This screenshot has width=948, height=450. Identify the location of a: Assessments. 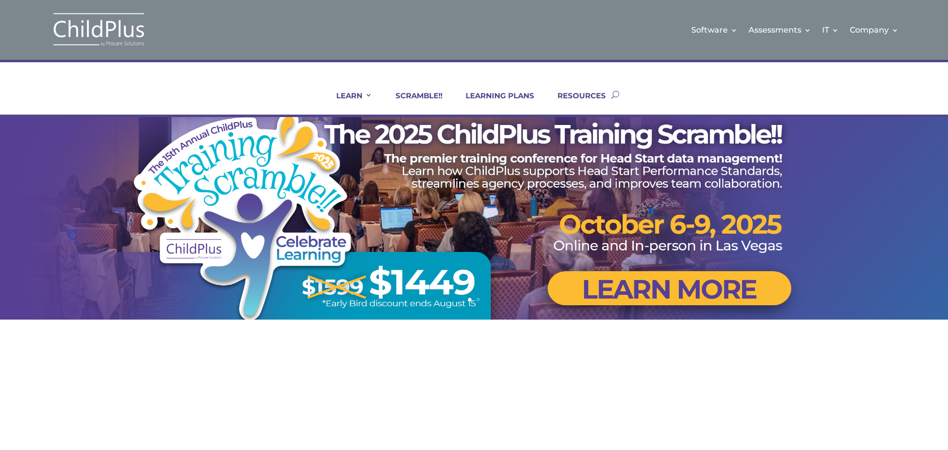
(780, 30).